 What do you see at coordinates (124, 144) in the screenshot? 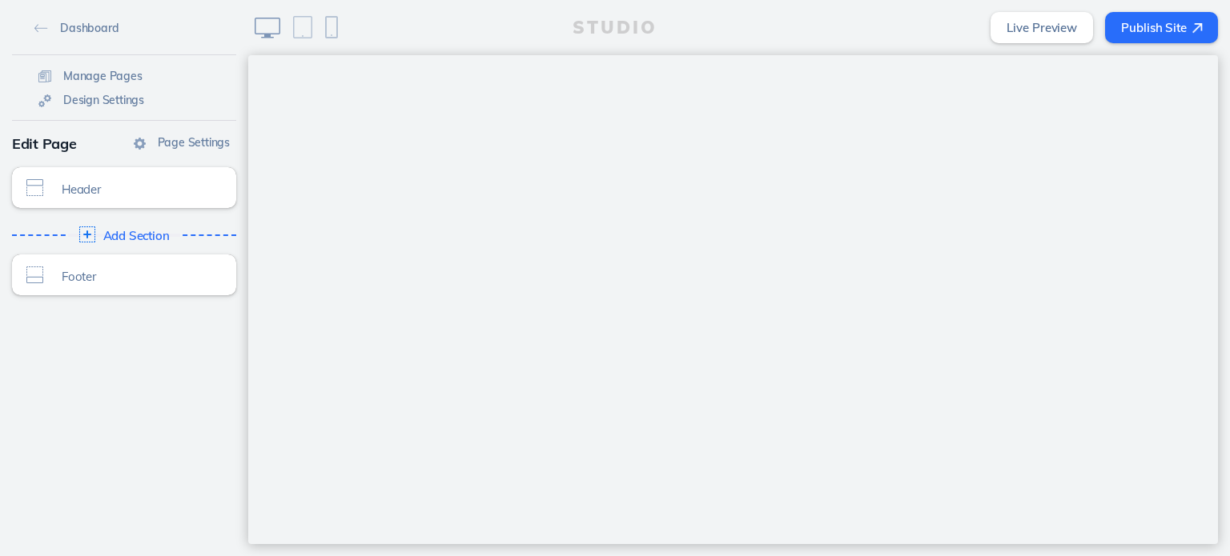
I see `div: Edit Page` at bounding box center [124, 144].